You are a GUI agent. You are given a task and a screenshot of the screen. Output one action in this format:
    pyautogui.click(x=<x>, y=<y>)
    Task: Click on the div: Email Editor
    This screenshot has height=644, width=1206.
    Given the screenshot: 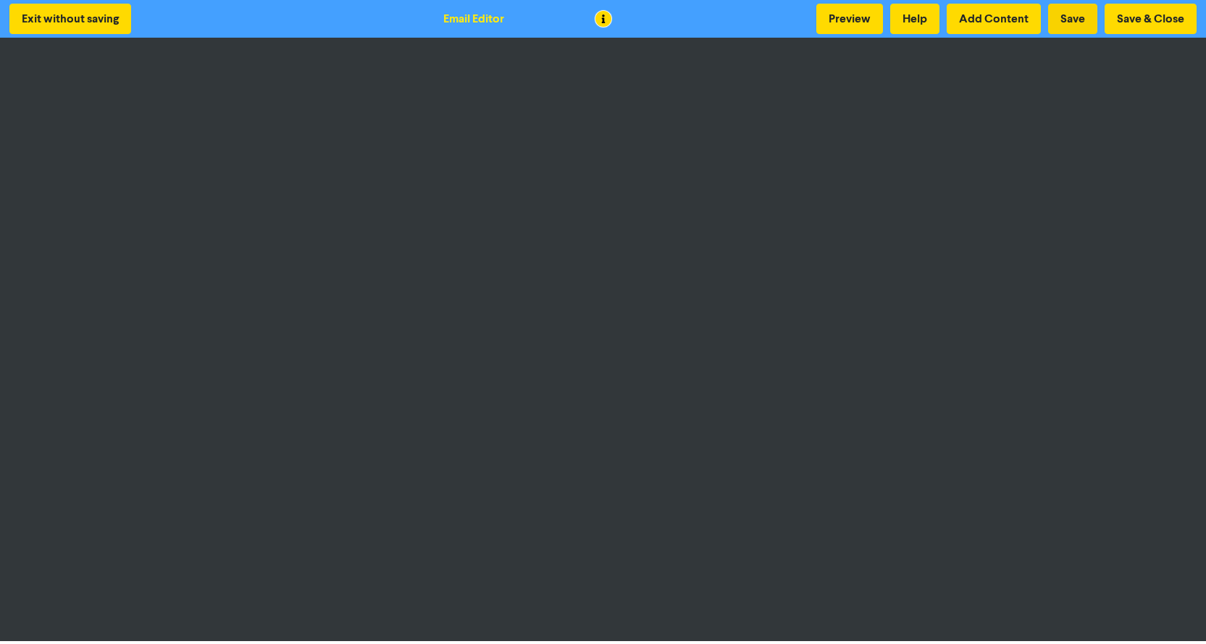 What is the action you would take?
    pyautogui.click(x=474, y=19)
    